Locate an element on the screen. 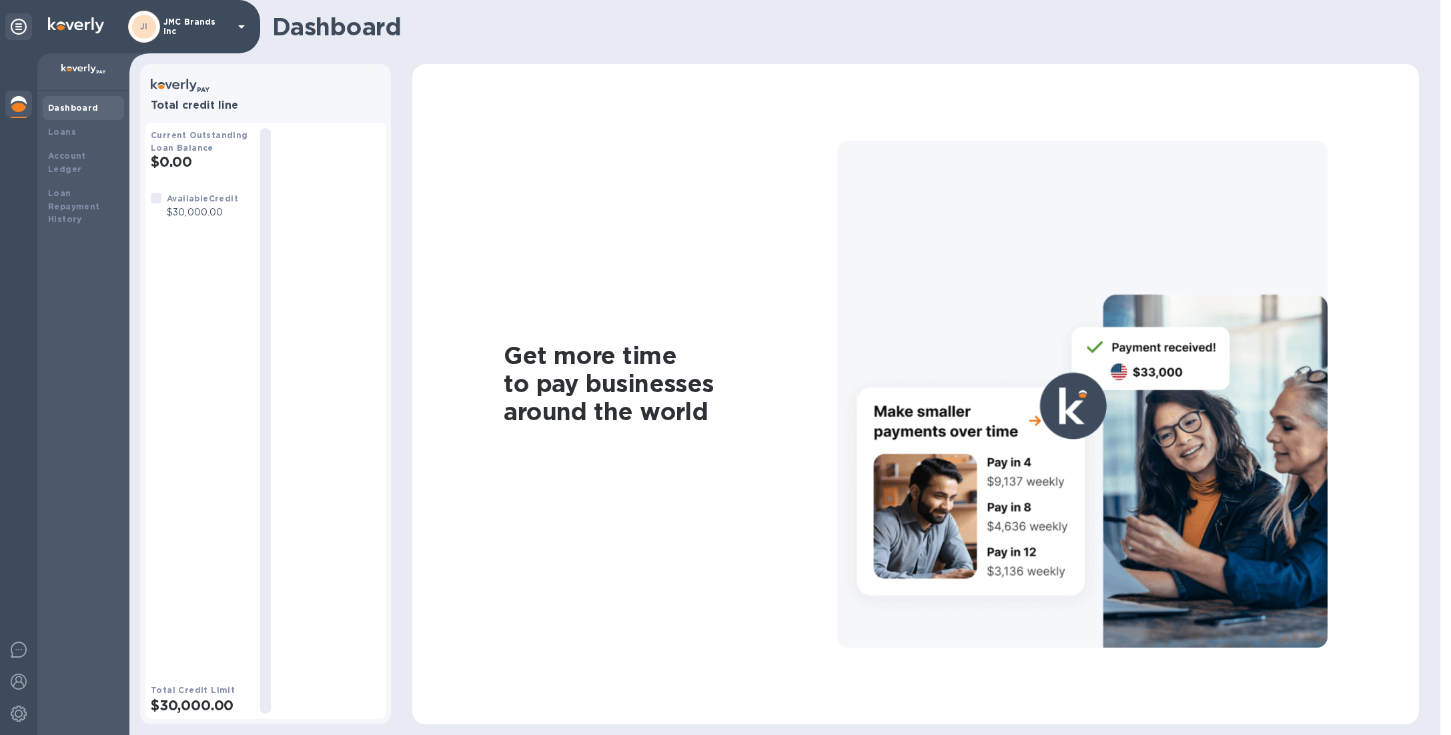 This screenshot has width=1451, height=735. b: JI is located at coordinates (144, 26).